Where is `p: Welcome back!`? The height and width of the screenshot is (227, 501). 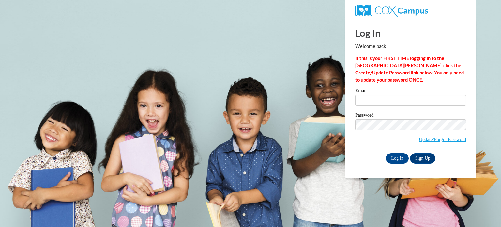
p: Welcome back! is located at coordinates (411, 46).